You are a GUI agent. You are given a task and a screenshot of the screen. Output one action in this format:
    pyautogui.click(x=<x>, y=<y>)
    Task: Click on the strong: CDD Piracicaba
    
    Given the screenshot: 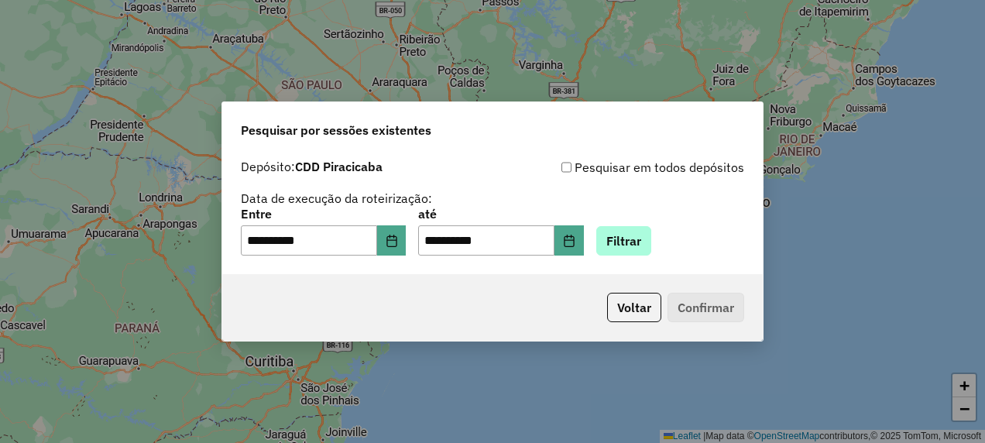 What is the action you would take?
    pyautogui.click(x=338, y=166)
    